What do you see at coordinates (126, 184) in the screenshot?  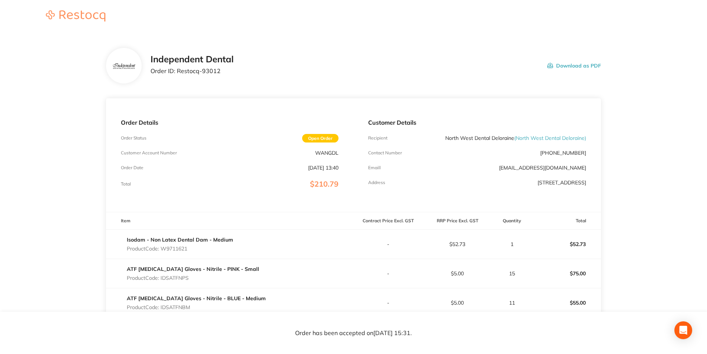 I see `p: Total` at bounding box center [126, 184].